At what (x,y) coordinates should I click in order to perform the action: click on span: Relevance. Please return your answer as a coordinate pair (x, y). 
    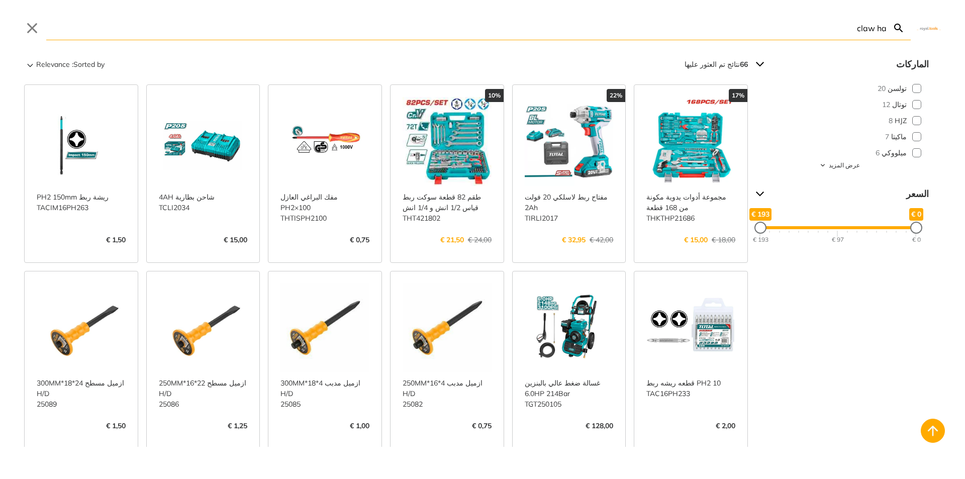
    Looking at the image, I should click on (53, 64).